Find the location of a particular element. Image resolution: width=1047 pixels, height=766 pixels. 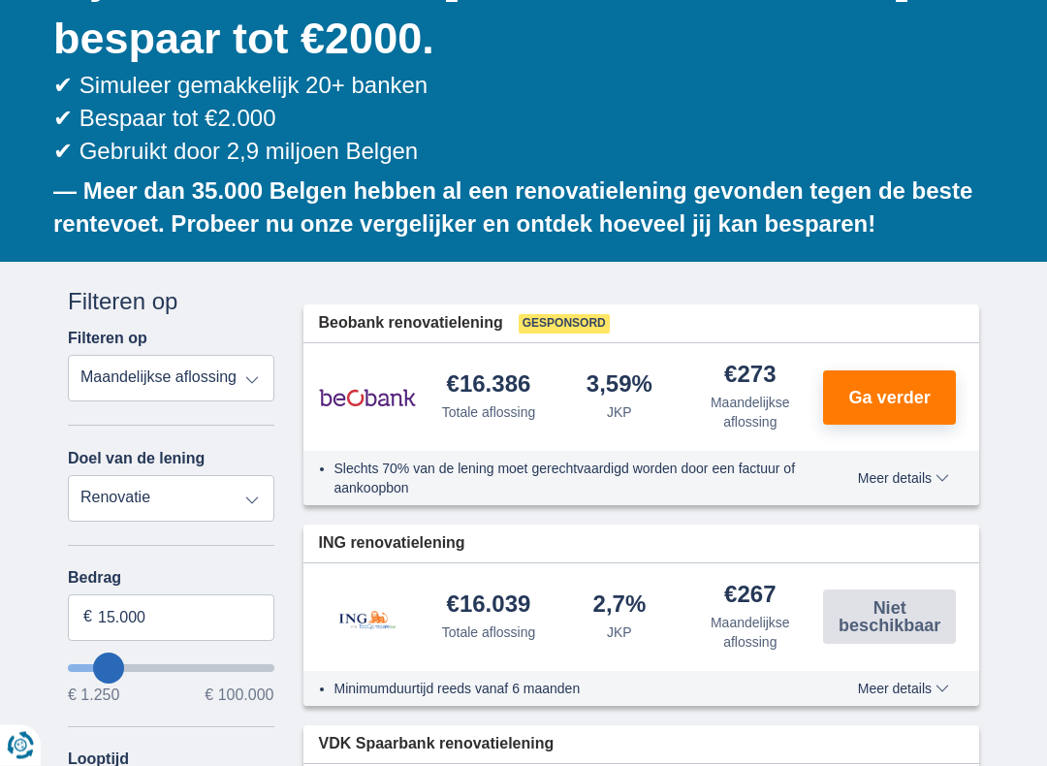

span: € 1.250 is located at coordinates (93, 696).